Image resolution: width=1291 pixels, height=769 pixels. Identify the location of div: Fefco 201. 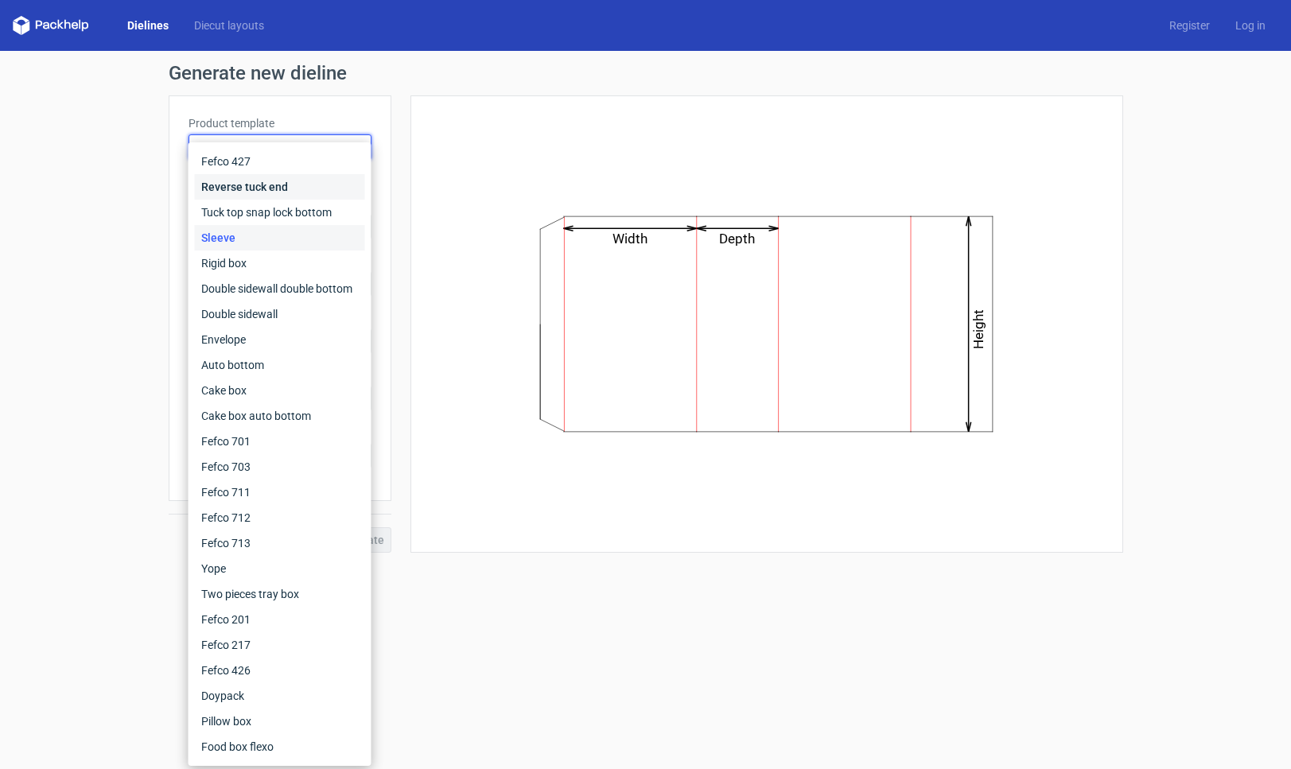
(280, 620).